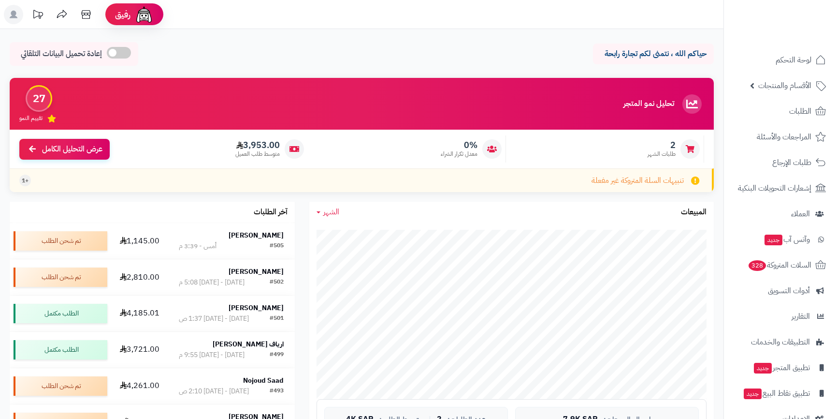 This screenshot has width=837, height=419. What do you see at coordinates (459, 145) in the screenshot?
I see `span: 0%` at bounding box center [459, 145].